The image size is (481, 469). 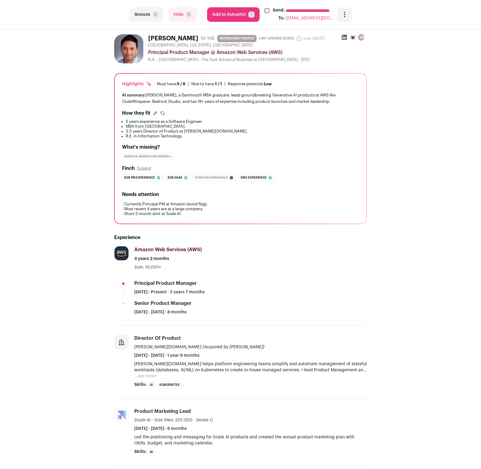 I want to click on div: Must have:, so click(x=171, y=84).